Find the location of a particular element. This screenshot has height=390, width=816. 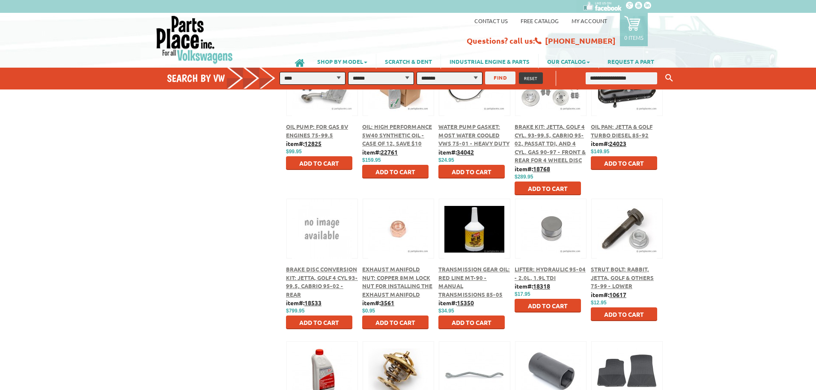

a: Water Pump Gasket: Most Water Cooled VWs 75-01 - Heavy Duty is located at coordinates (474, 135).